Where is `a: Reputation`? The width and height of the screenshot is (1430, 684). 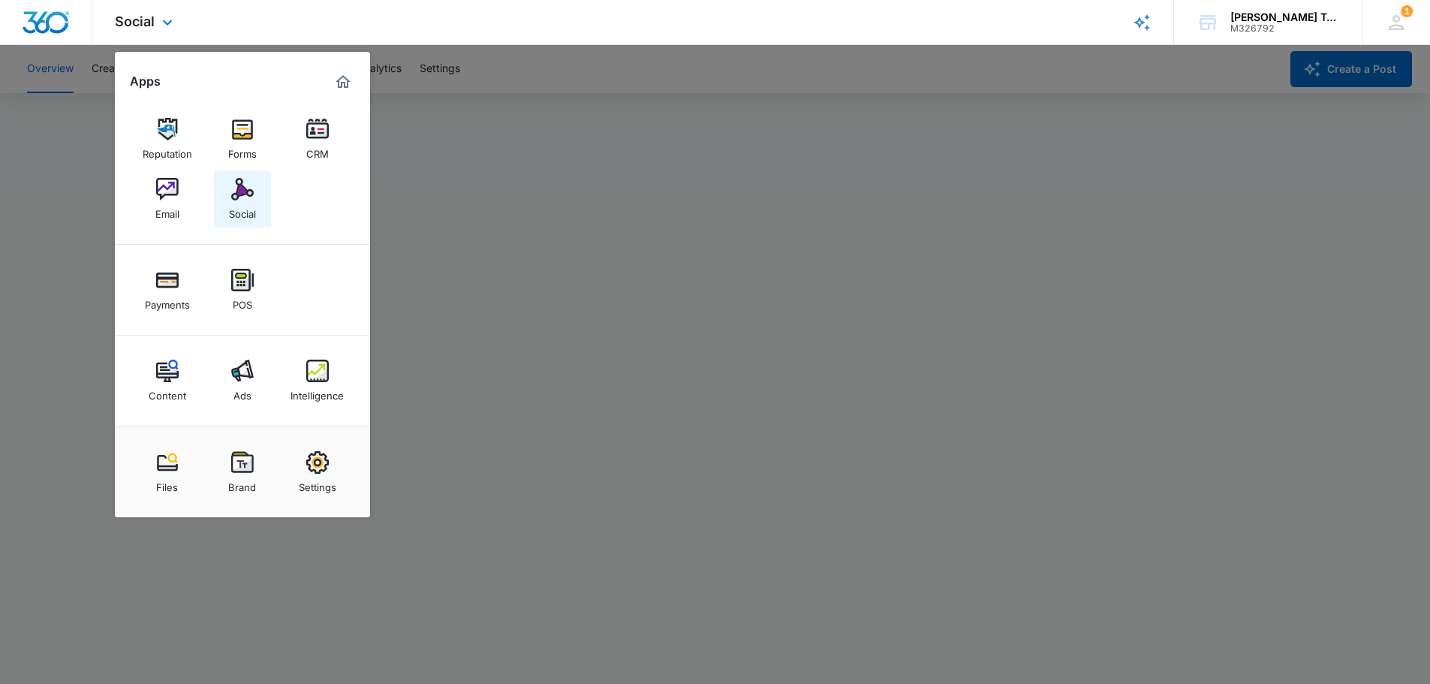
a: Reputation is located at coordinates (167, 139).